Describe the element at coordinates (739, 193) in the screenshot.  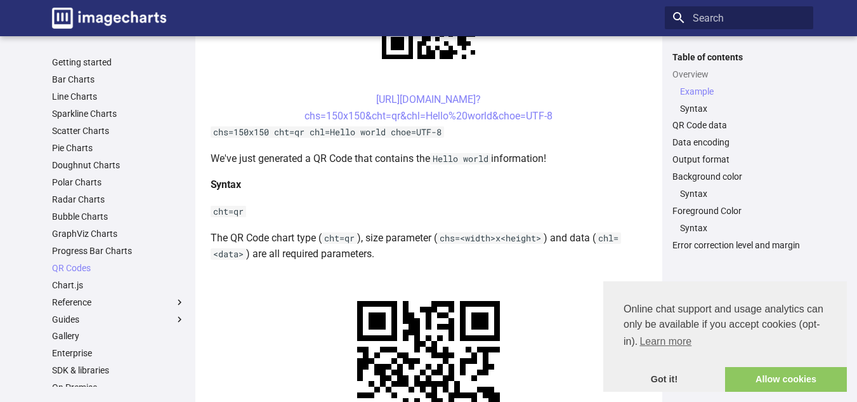
I see `nav: Background color` at that location.